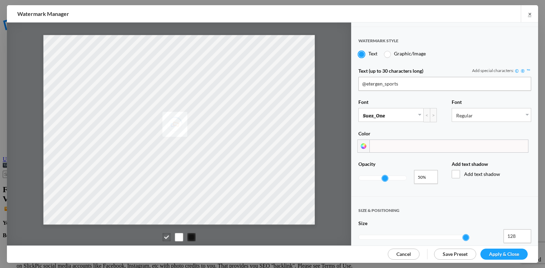 The image size is (545, 268). What do you see at coordinates (364, 135) in the screenshot?
I see `span: Color` at bounding box center [364, 135].